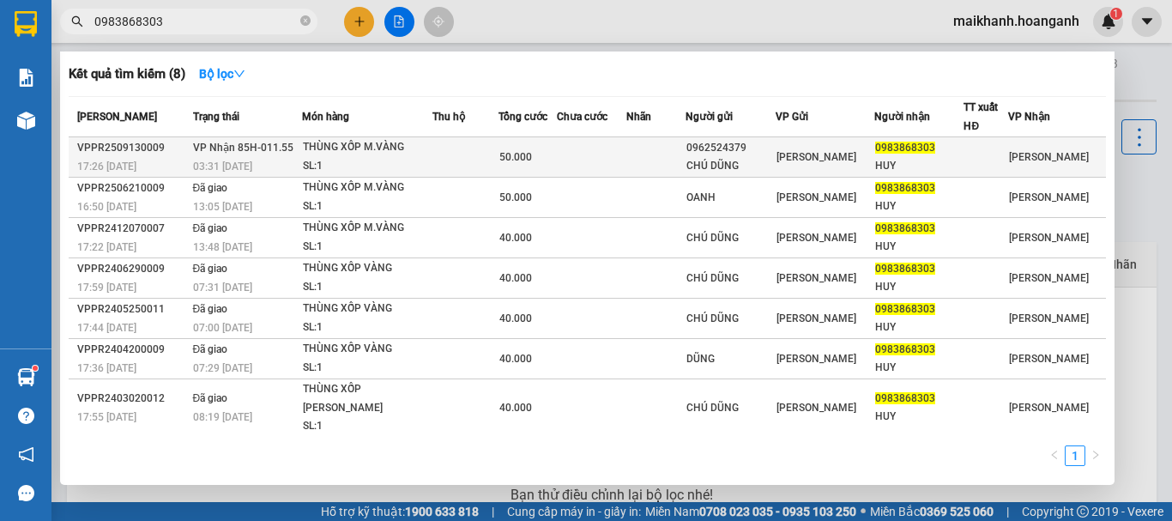 This screenshot has height=521, width=1172. What do you see at coordinates (325, 117) in the screenshot?
I see `span: Món hàng` at bounding box center [325, 117].